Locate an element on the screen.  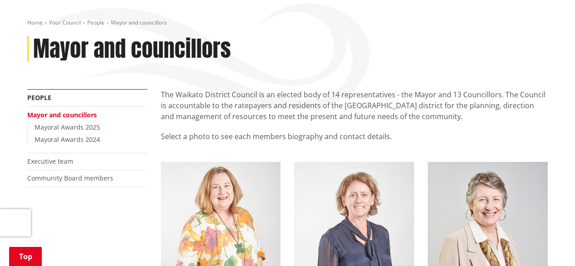
p: Select a photo to see each members biography and contact details. is located at coordinates (355, 142).